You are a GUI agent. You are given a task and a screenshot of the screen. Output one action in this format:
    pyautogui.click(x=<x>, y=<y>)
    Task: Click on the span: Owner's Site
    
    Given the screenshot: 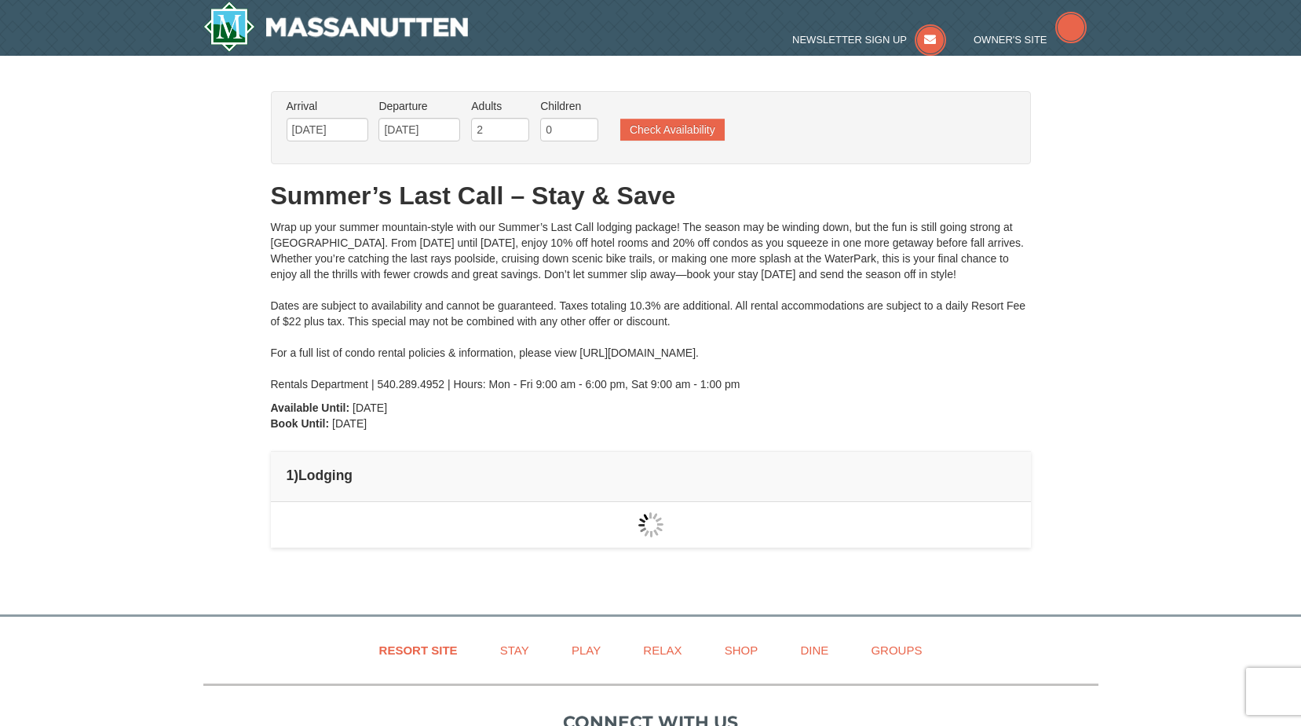 What is the action you would take?
    pyautogui.click(x=1011, y=39)
    